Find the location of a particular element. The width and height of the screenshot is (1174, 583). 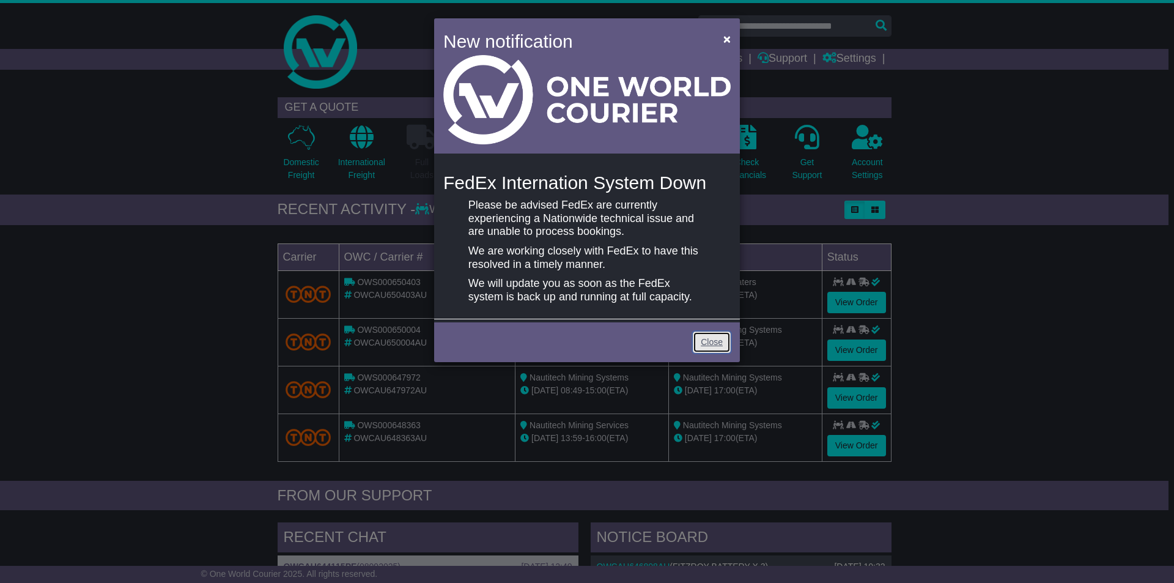

p: We are working closely with FedEx to have this resolved in a timely manner. is located at coordinates (587, 257).